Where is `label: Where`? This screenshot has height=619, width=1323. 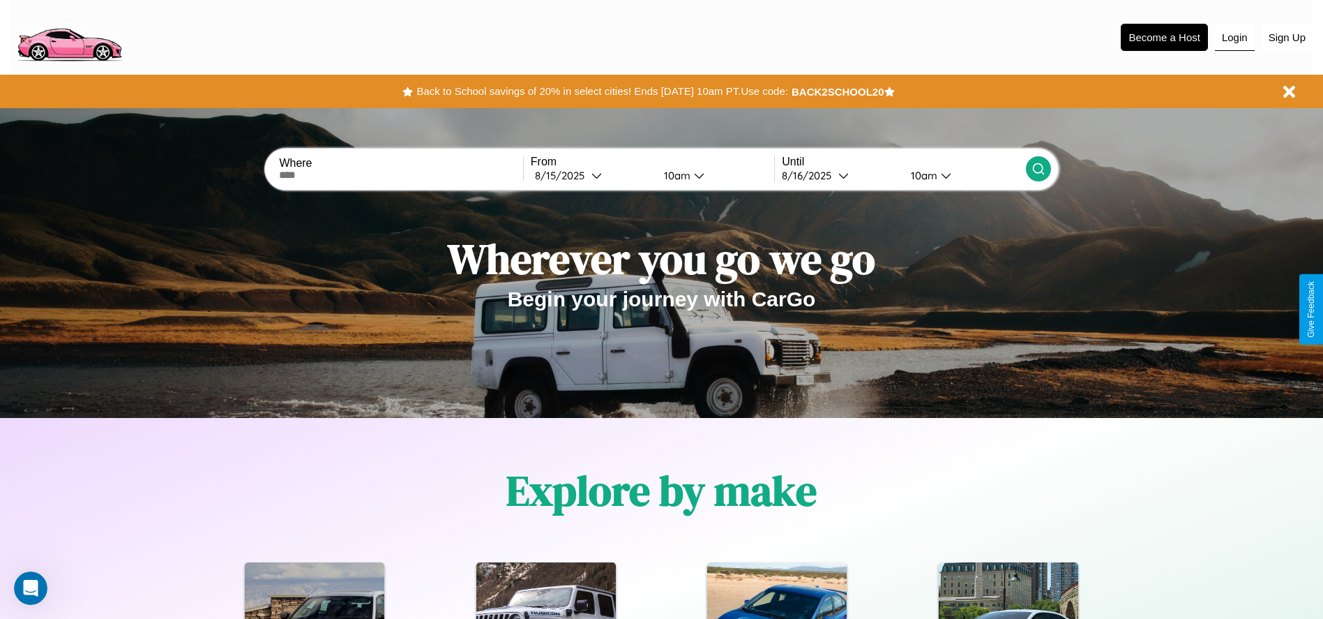 label: Where is located at coordinates (400, 163).